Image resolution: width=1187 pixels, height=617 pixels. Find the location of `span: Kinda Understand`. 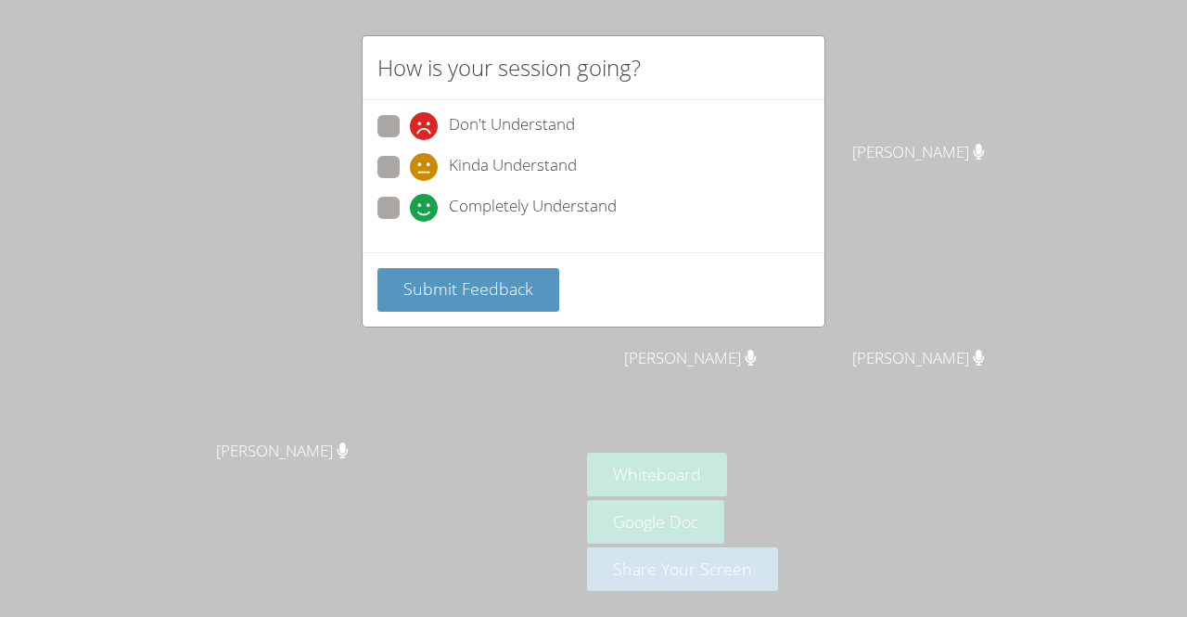

span: Kinda Understand is located at coordinates (513, 167).